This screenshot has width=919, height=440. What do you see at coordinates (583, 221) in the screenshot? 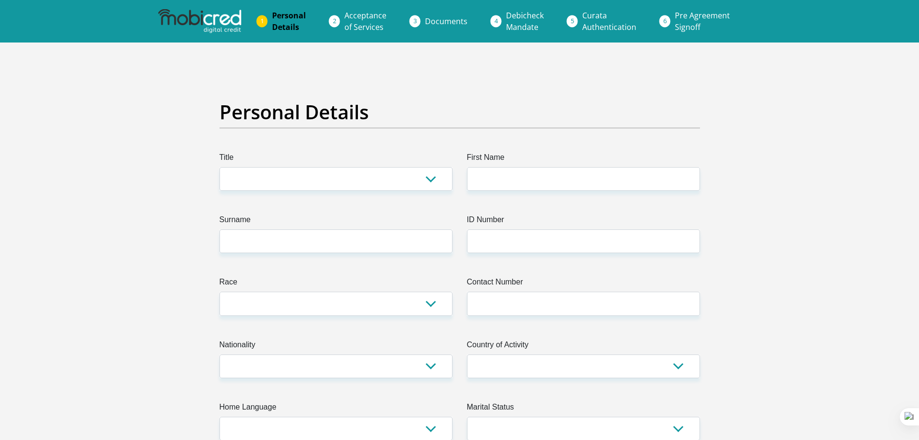
I see `label: ID Number` at bounding box center [583, 221].